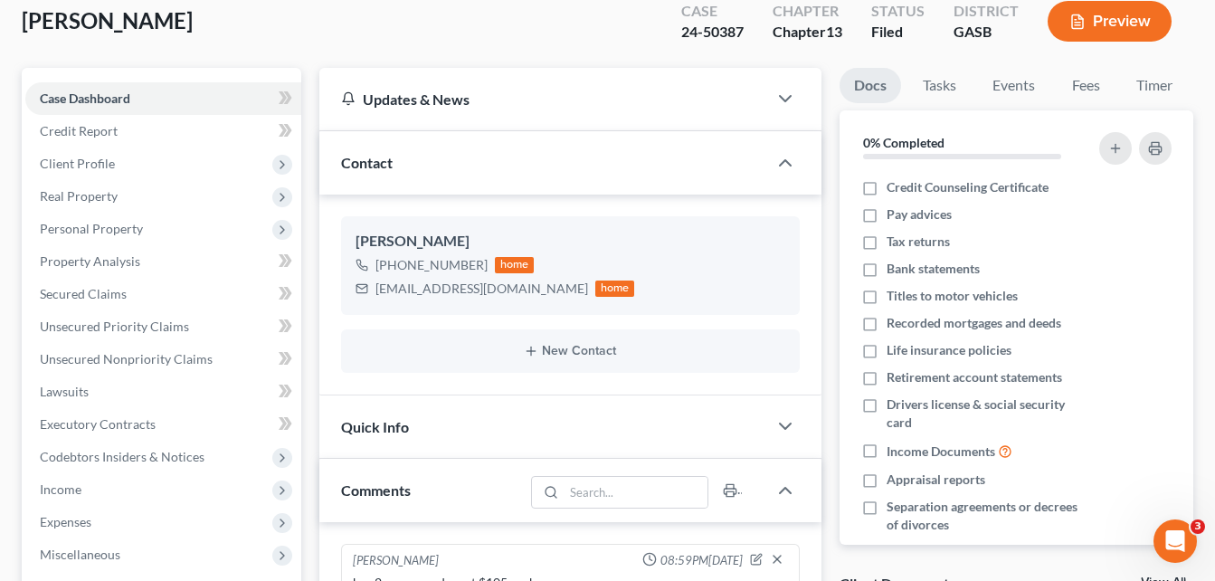 The width and height of the screenshot is (1215, 581). I want to click on span: Tax returns, so click(918, 242).